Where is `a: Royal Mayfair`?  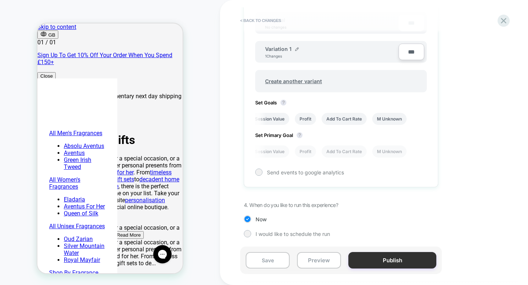
a: Royal Mayfair is located at coordinates (44, 237).